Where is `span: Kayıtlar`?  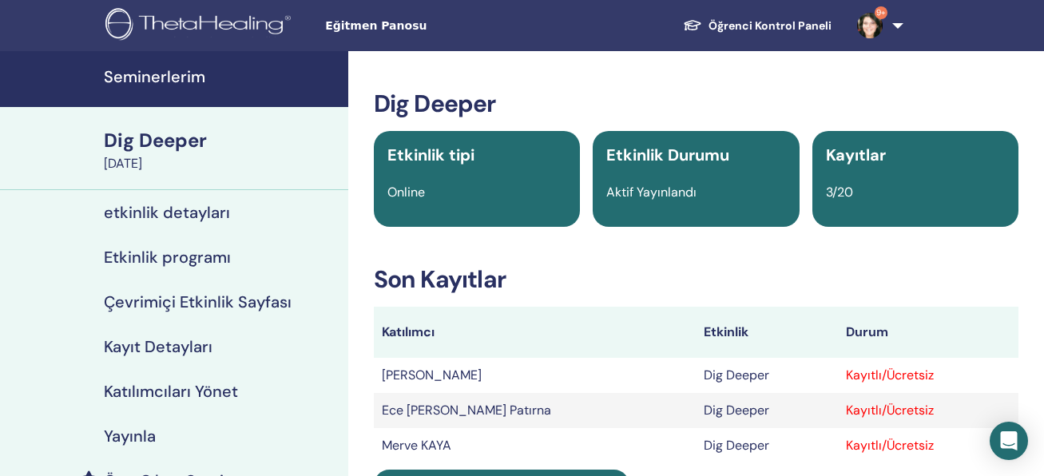
span: Kayıtlar is located at coordinates (855, 155).